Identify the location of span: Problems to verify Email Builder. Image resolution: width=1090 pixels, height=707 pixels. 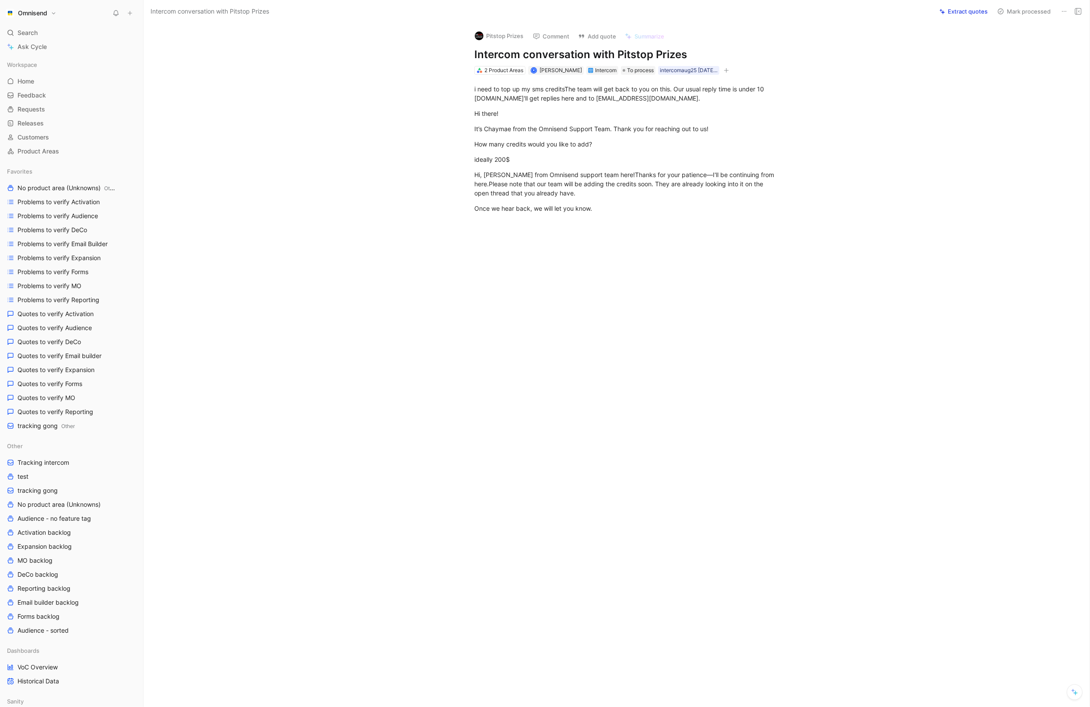
(63, 244).